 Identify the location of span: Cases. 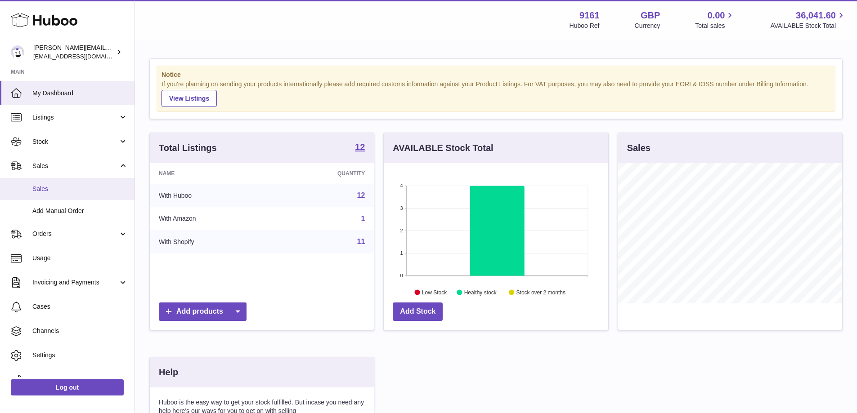
(80, 307).